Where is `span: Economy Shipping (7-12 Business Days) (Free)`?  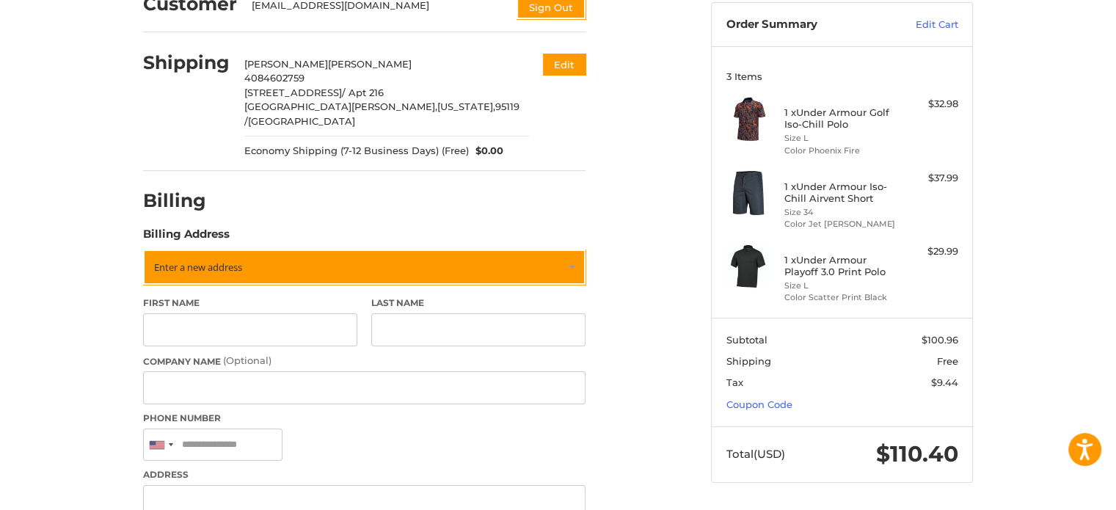
span: Economy Shipping (7-12 Business Days) (Free) is located at coordinates (357, 151).